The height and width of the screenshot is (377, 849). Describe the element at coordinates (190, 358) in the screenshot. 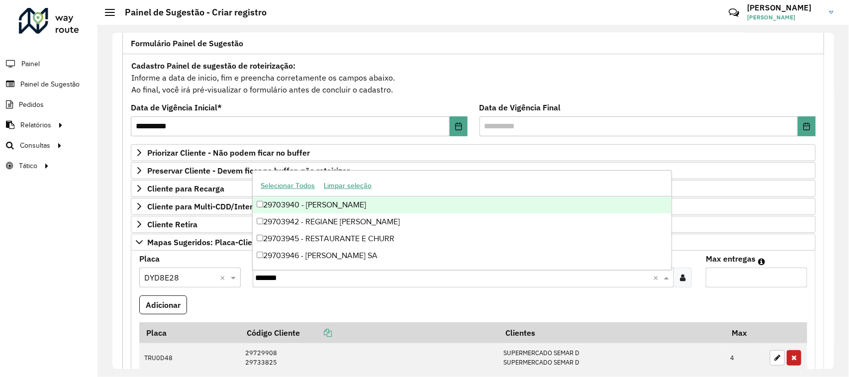

I see `td: TRU0D48` at that location.